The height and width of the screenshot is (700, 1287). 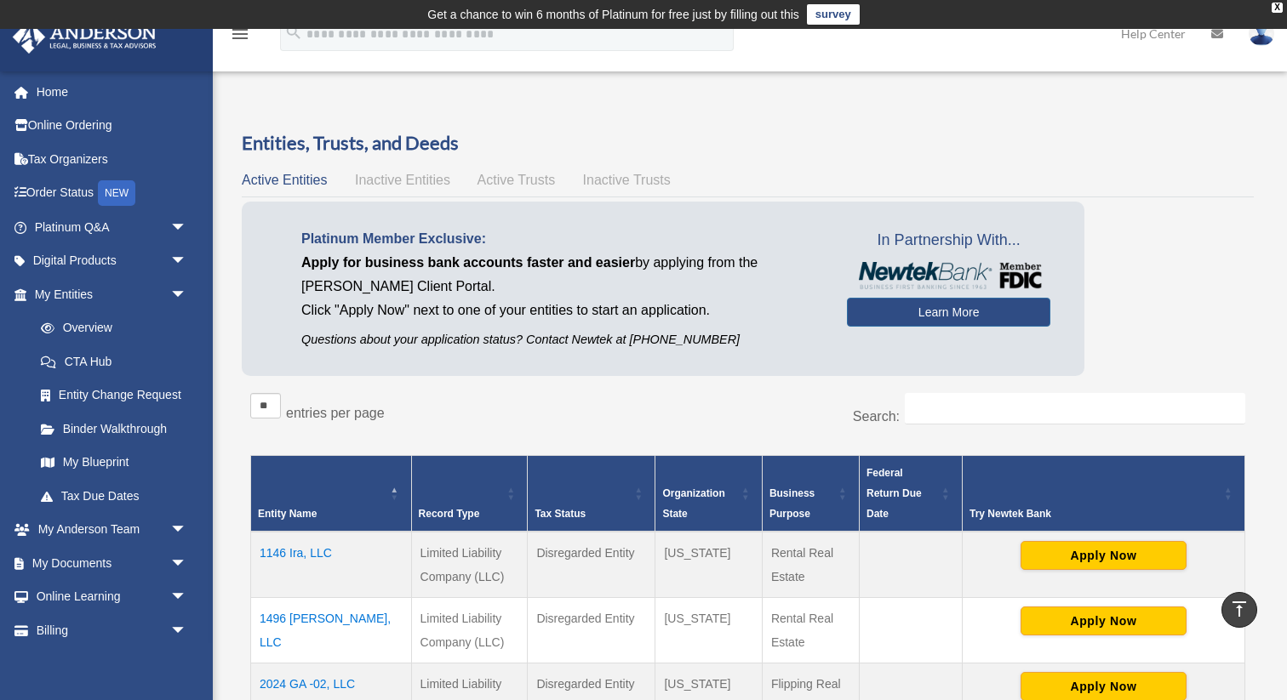 What do you see at coordinates (112, 261) in the screenshot?
I see `a: Digital Productsarrow_drop_down` at bounding box center [112, 261].